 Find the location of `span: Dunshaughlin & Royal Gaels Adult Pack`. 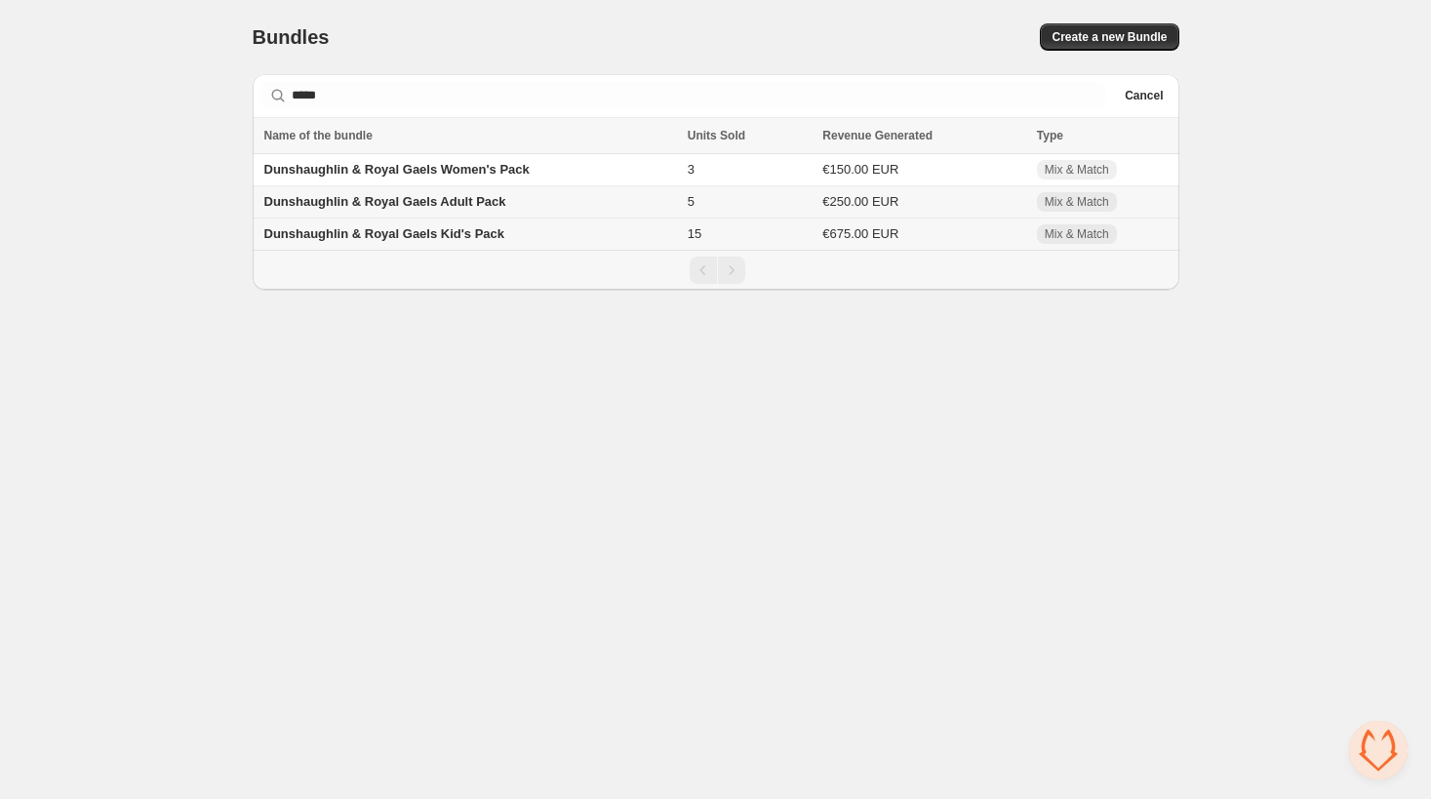

span: Dunshaughlin & Royal Gaels Adult Pack is located at coordinates (385, 201).